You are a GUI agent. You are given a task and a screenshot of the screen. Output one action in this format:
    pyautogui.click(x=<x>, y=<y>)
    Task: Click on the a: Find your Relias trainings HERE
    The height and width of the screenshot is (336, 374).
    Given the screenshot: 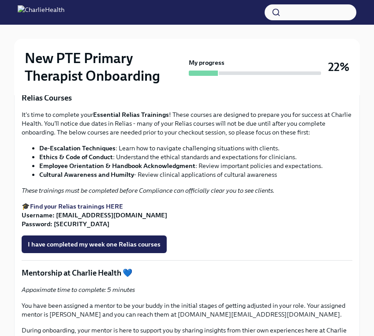 What is the action you would take?
    pyautogui.click(x=76, y=207)
    